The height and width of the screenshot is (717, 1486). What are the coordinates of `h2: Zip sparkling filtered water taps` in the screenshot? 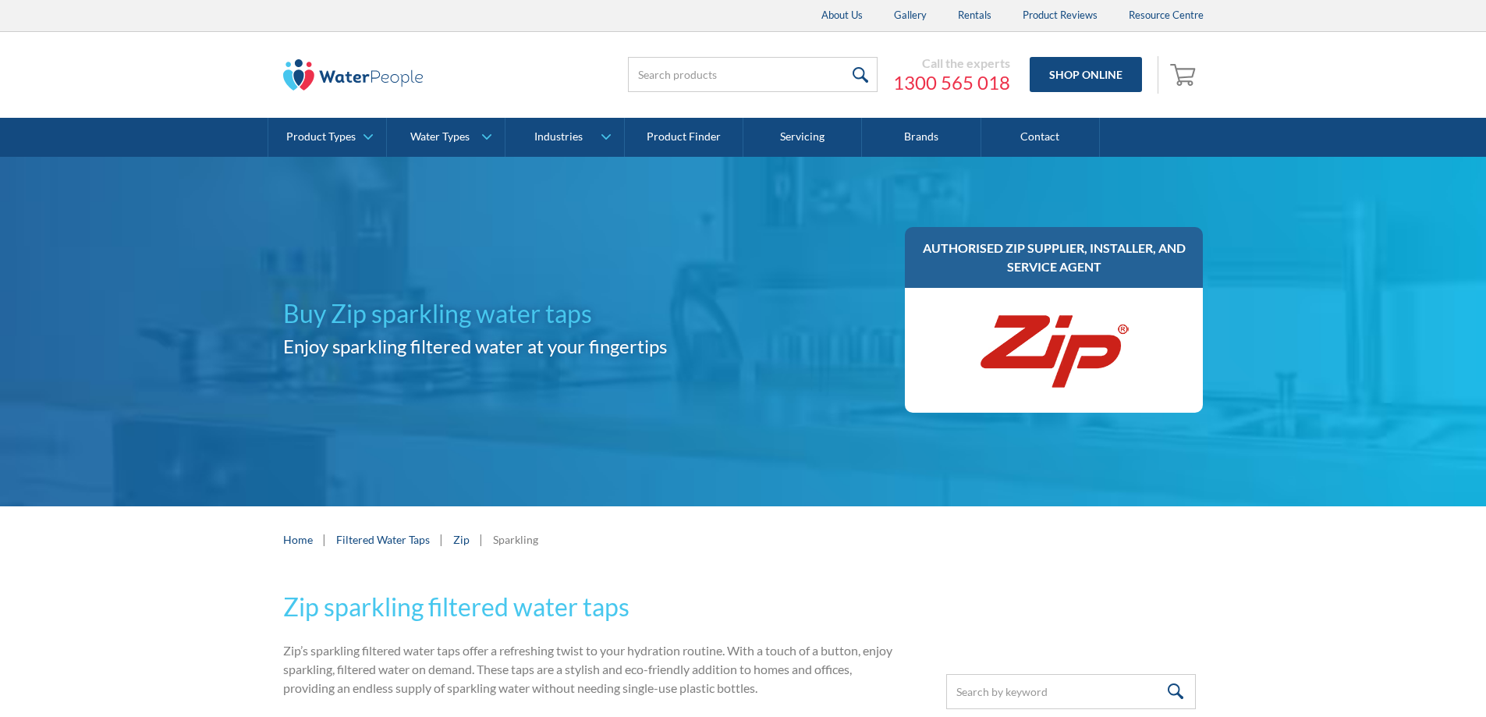 It's located at (590, 607).